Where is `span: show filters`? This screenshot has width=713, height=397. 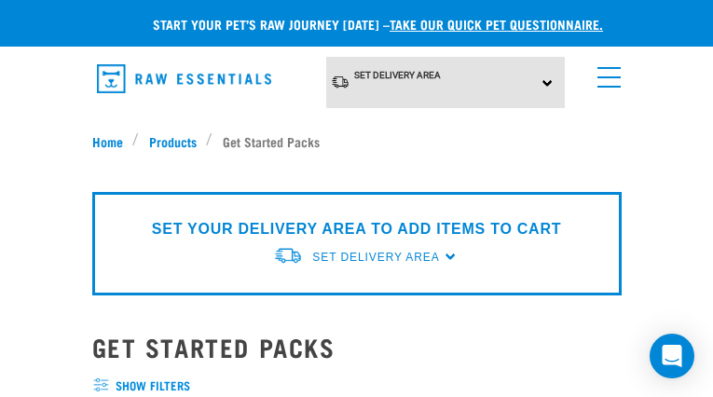 span: show filters is located at coordinates (357, 386).